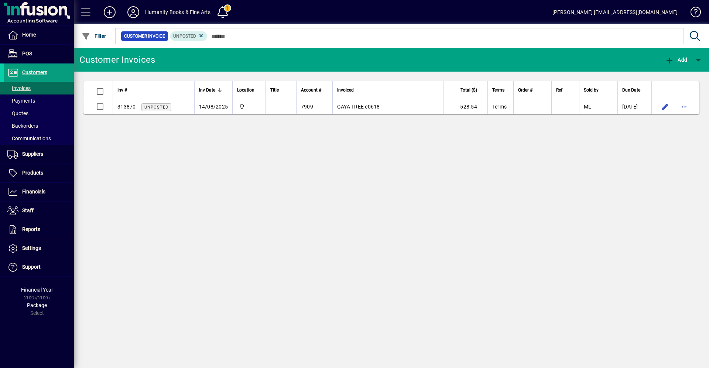  I want to click on div: Location, so click(249, 90).